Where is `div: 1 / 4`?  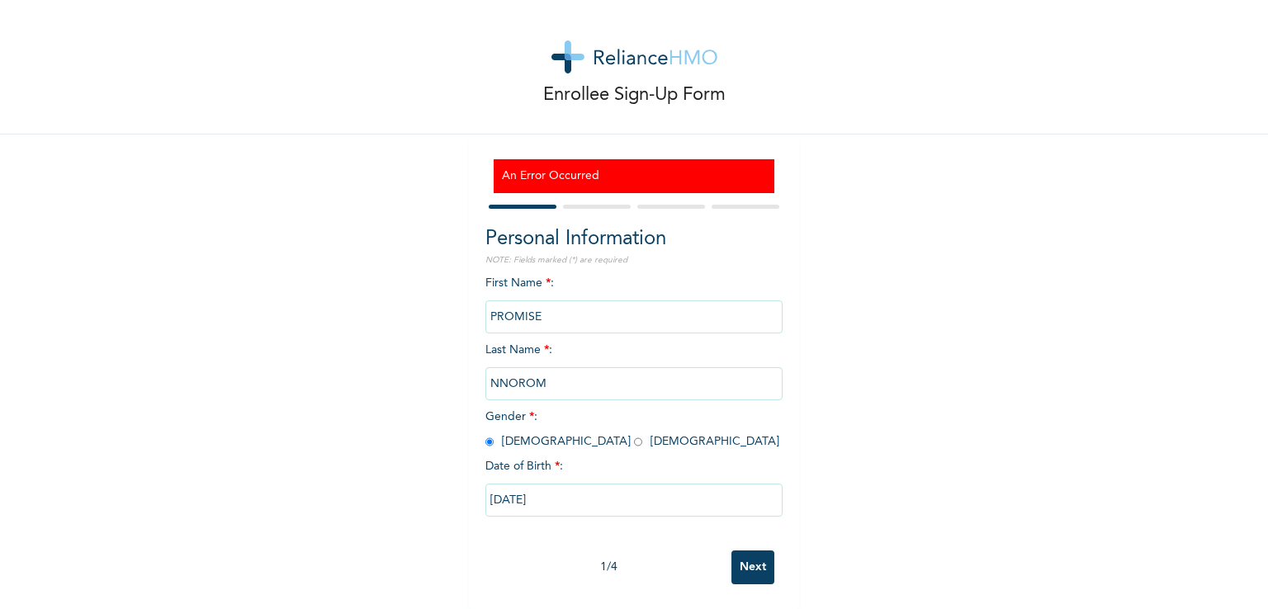 div: 1 / 4 is located at coordinates (608, 567).